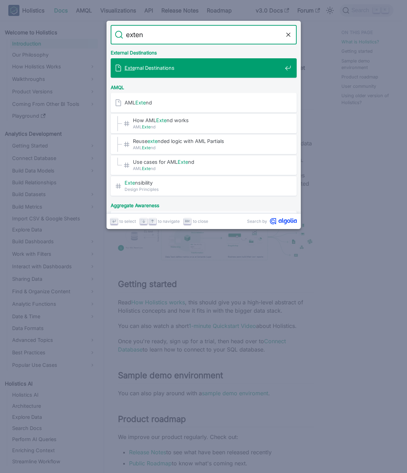 The image size is (407, 473). Describe the element at coordinates (204, 183) in the screenshot. I see `span: nsibility​` at that location.